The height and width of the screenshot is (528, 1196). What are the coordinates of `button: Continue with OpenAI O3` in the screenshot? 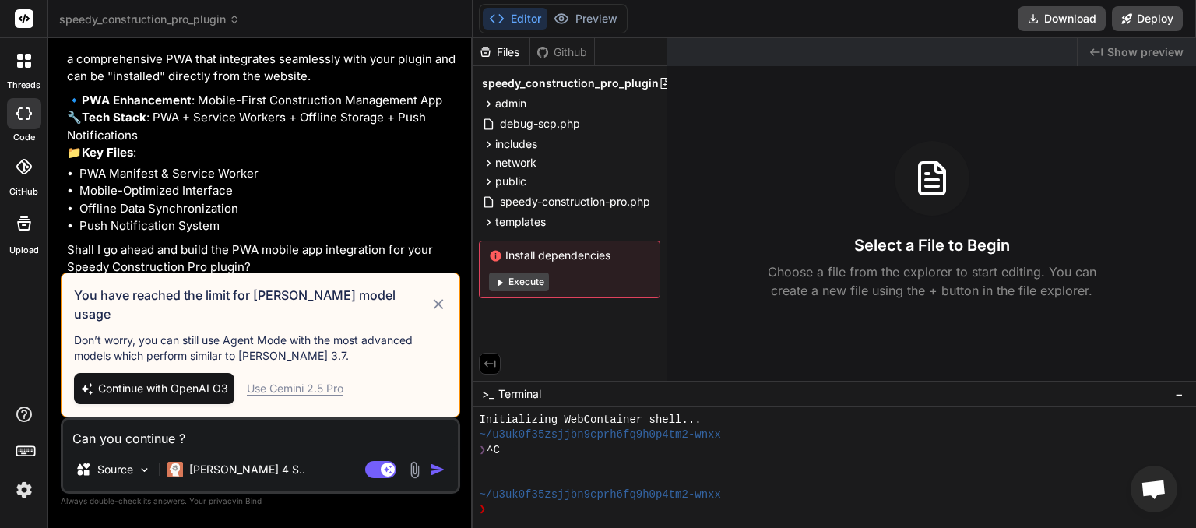 It's located at (154, 389).